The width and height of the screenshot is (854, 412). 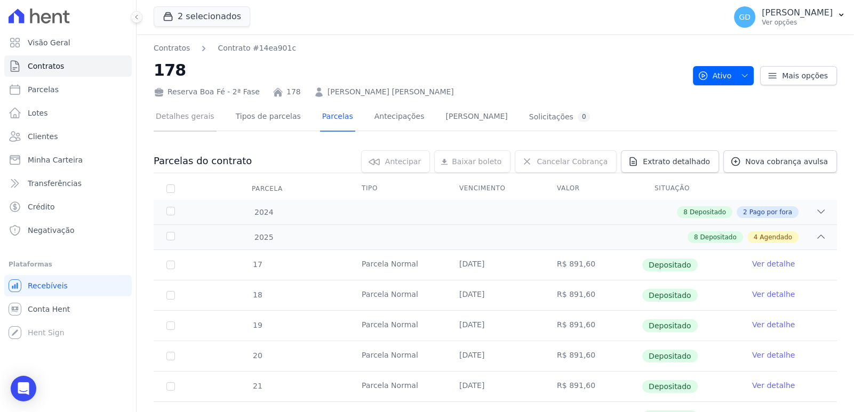 I want to click on span: Minha Carteira, so click(x=55, y=160).